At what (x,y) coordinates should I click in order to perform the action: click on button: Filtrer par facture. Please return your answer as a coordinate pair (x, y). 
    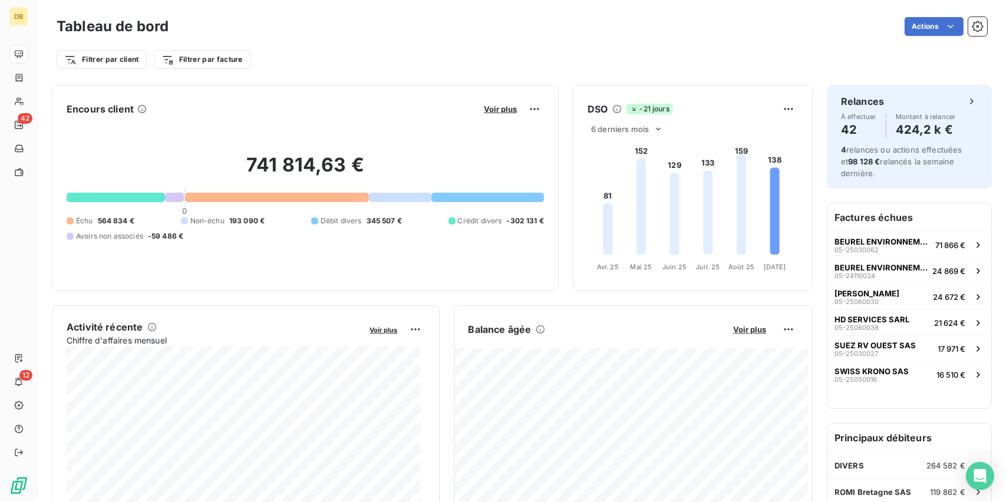
    Looking at the image, I should click on (202, 60).